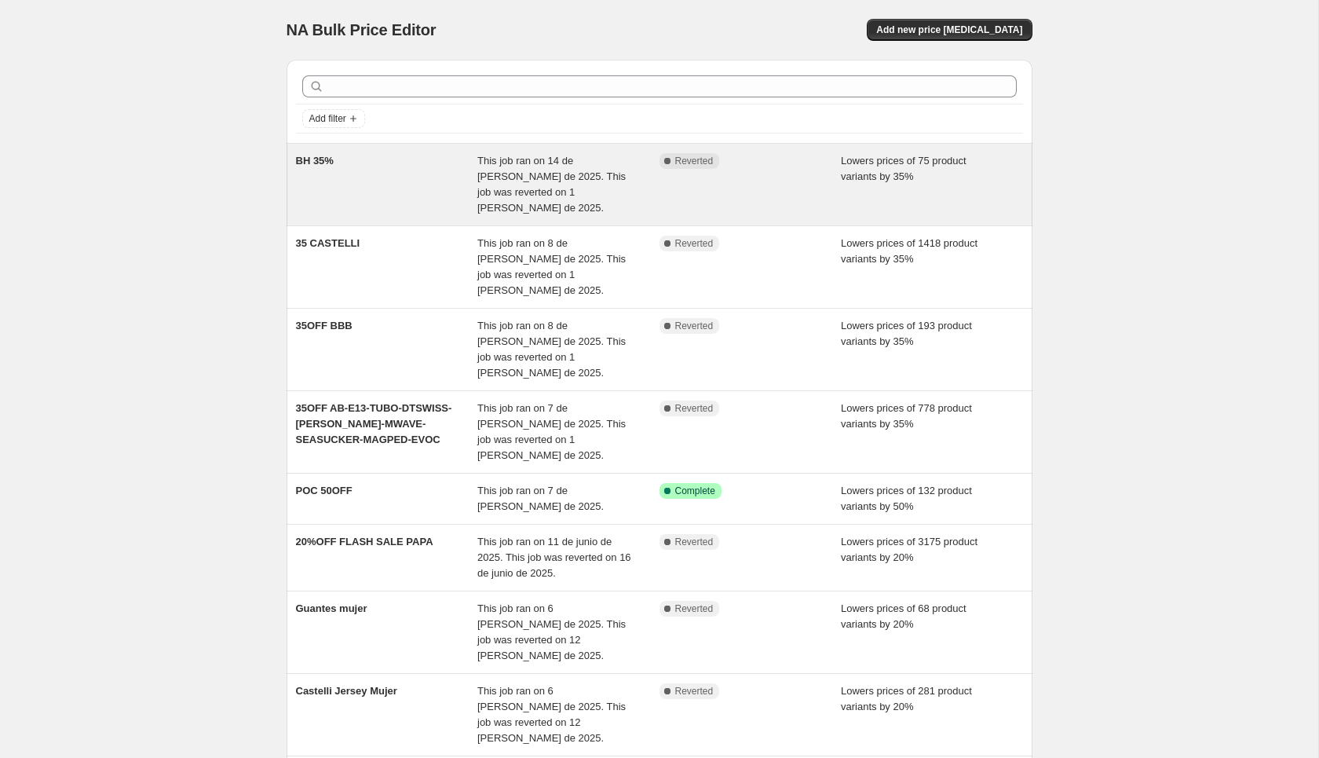 Image resolution: width=1319 pixels, height=758 pixels. I want to click on span: NA Bulk Price Editor, so click(361, 30).